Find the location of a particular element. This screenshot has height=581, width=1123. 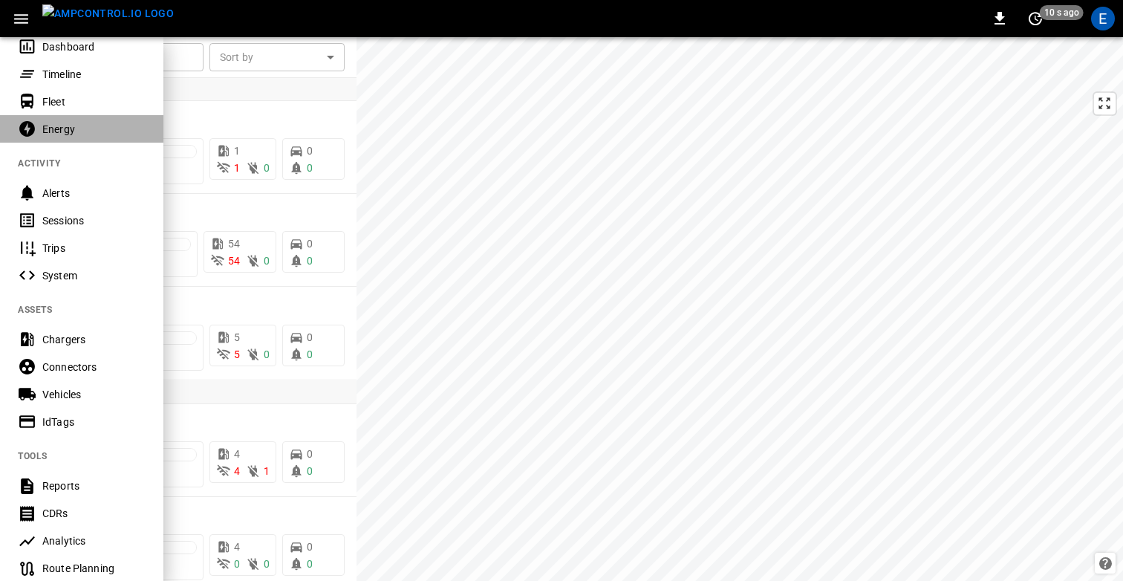

div: CDRs is located at coordinates (94, 513).